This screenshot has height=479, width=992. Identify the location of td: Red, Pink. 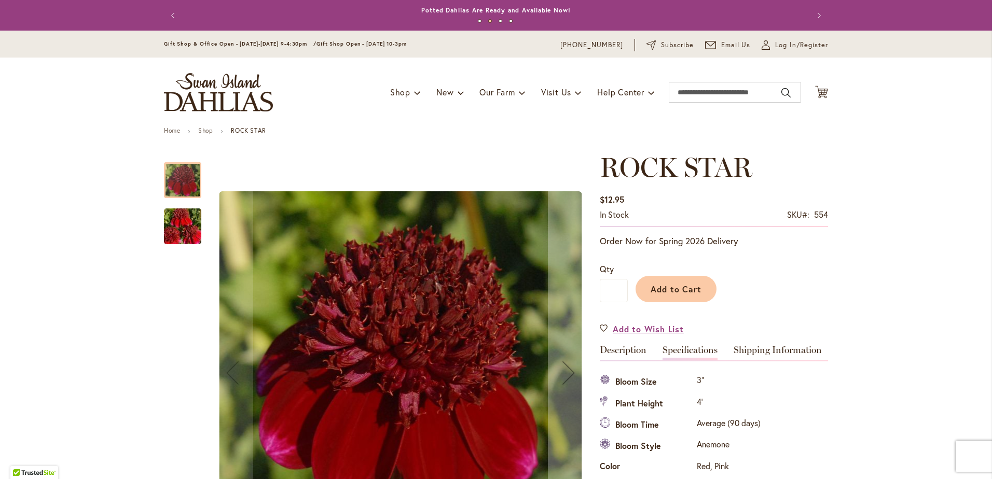
(729, 468).